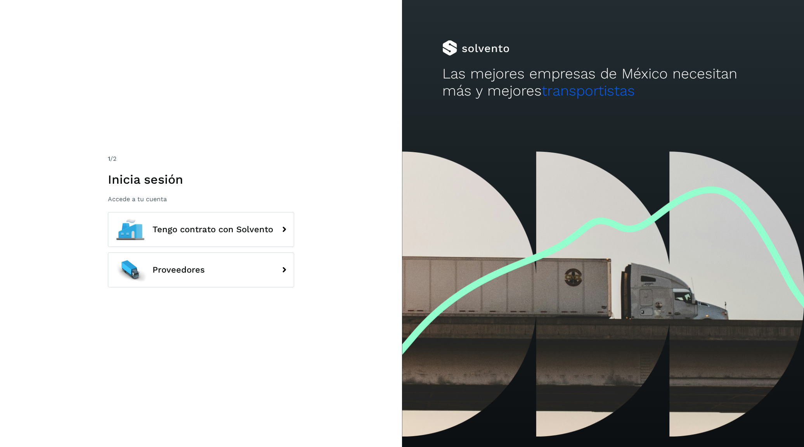  I want to click on div: /2, so click(201, 159).